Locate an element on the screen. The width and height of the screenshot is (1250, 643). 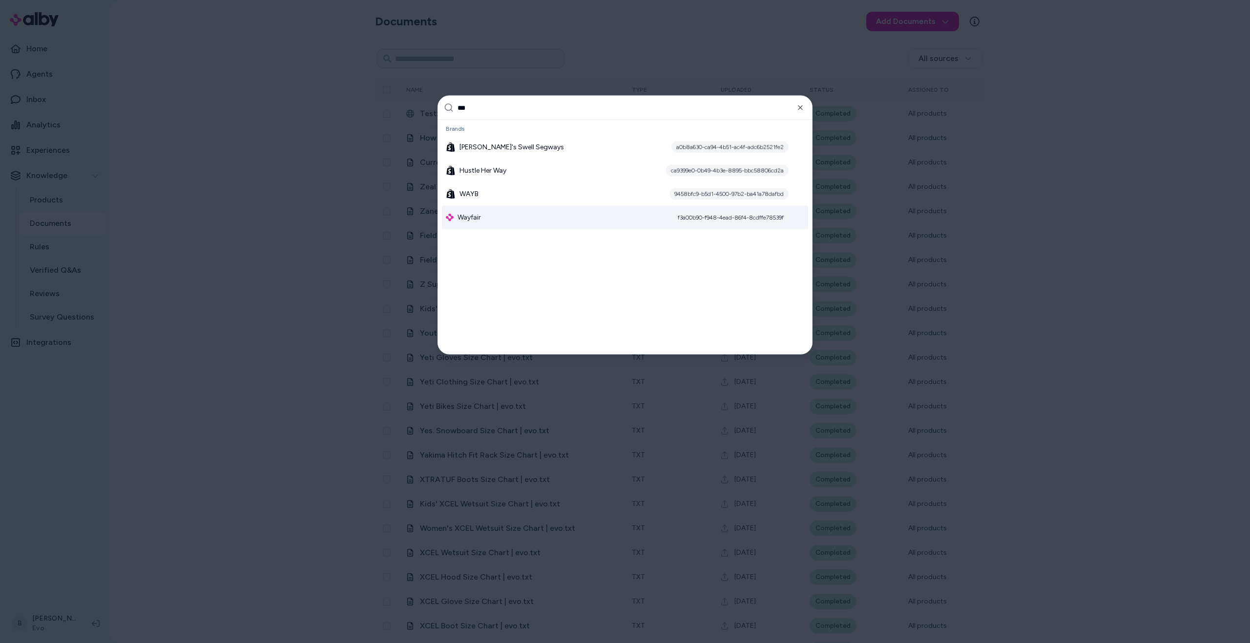
div: 9458bfc9-b5d1-4500-97b2-ba41a78dafbd is located at coordinates (729, 194).